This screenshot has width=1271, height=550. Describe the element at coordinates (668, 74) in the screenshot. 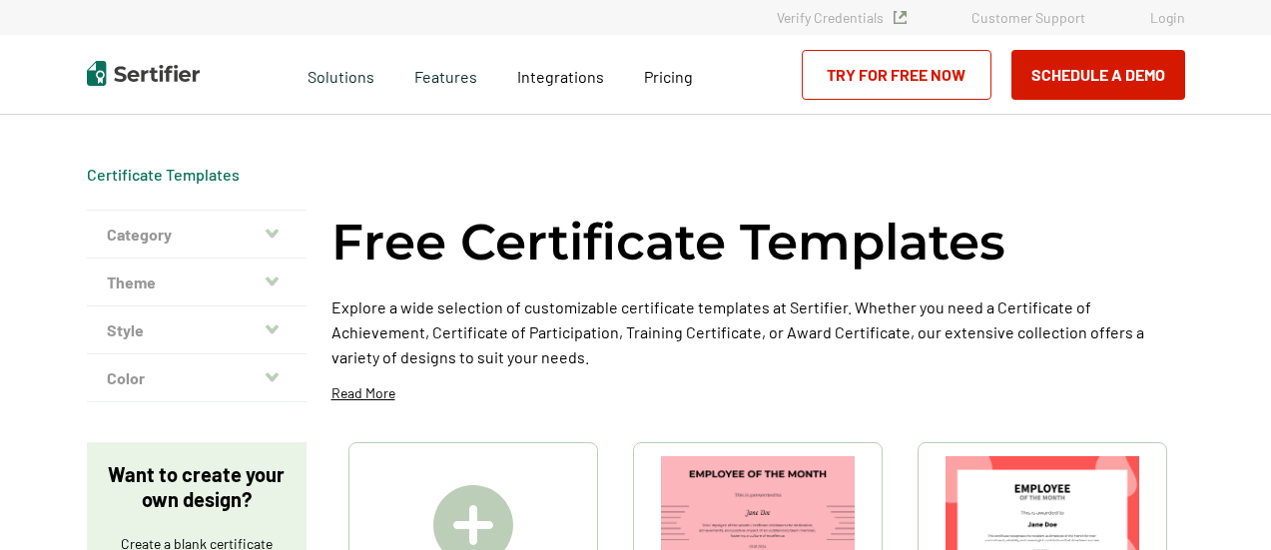

I see `a: Pricing` at that location.